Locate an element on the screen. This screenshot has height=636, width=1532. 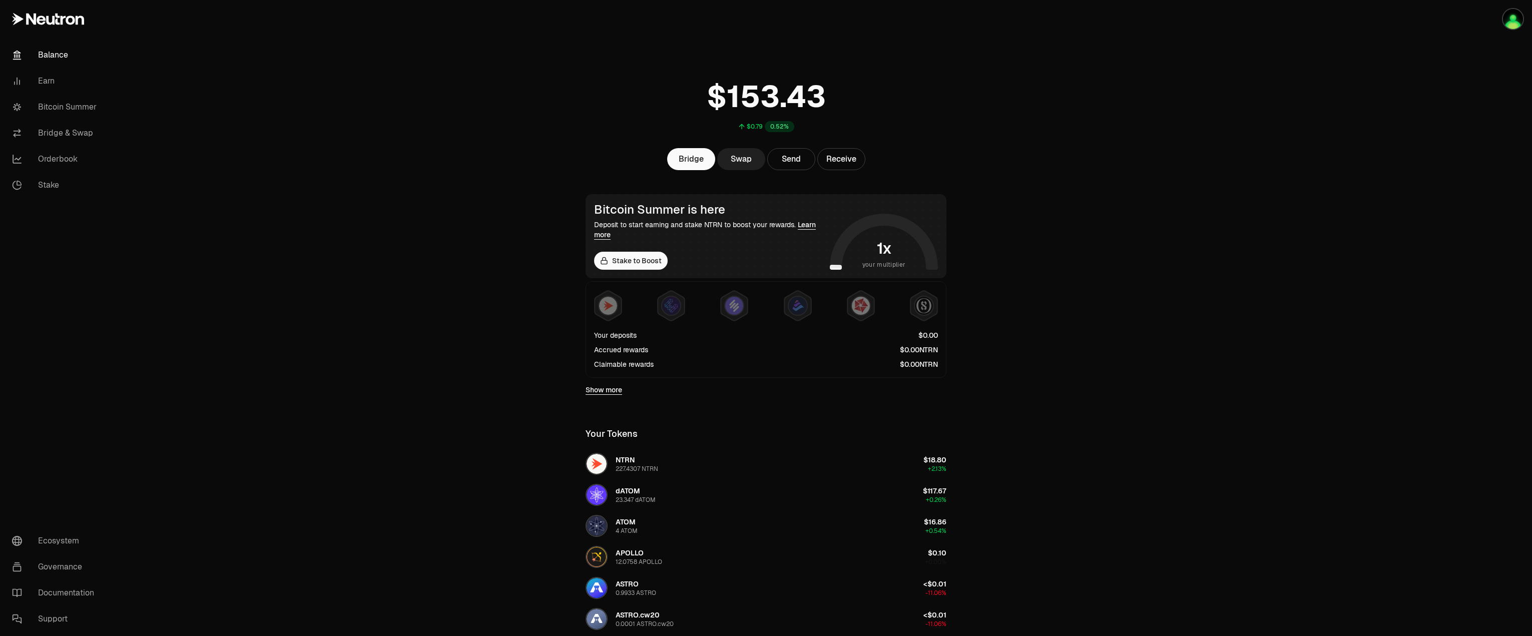
button: Send is located at coordinates (791, 159).